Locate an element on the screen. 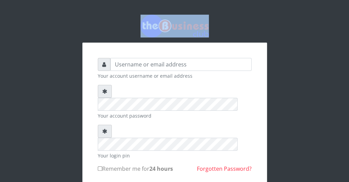 This screenshot has width=349, height=182. label: Remember me for is located at coordinates (135, 169).